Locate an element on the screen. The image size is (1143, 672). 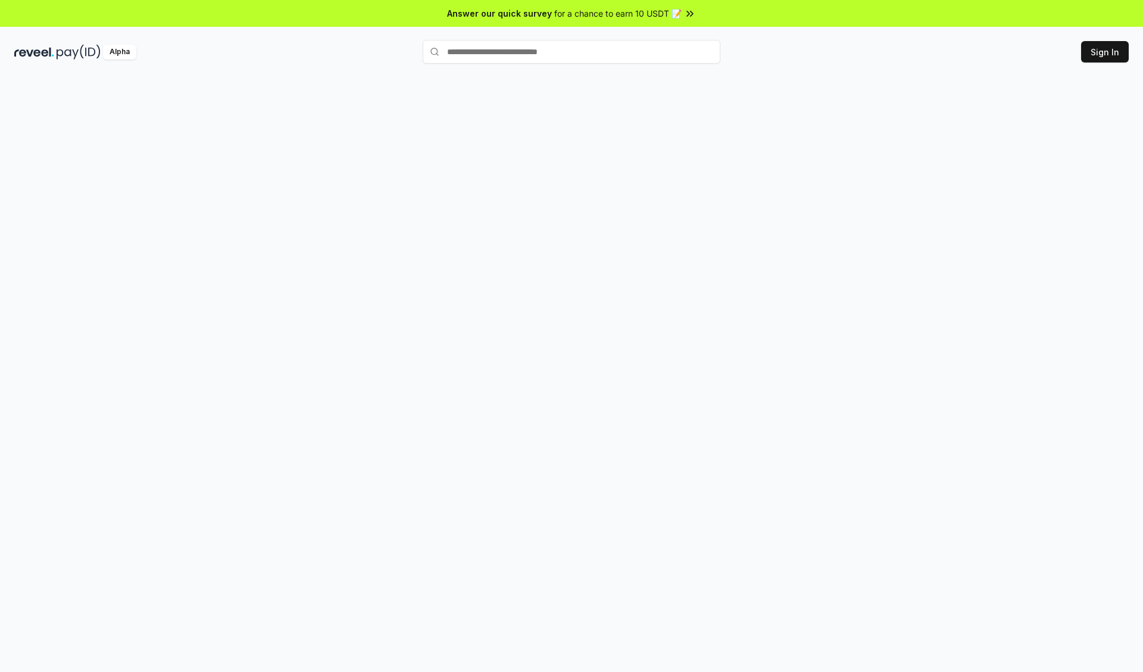
button: Sign In is located at coordinates (1104, 52).